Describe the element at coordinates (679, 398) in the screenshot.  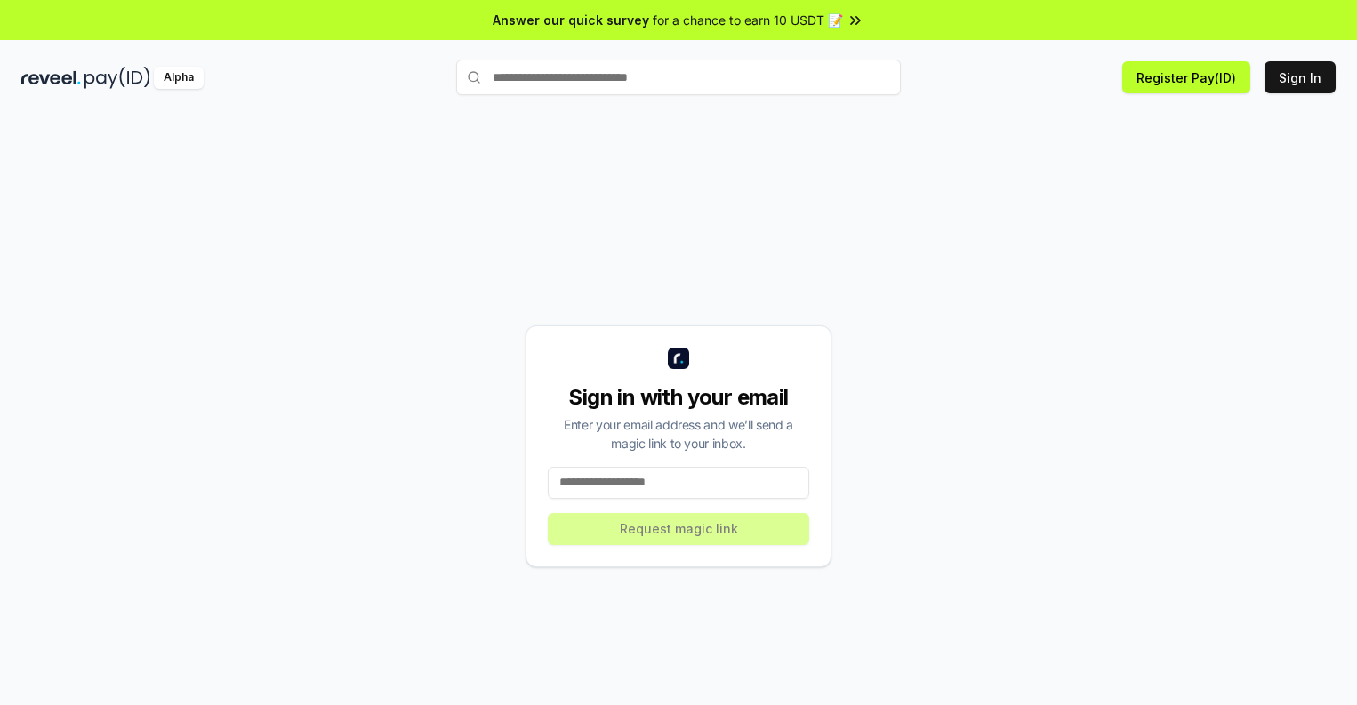
I see `div: Sign in with your email` at that location.